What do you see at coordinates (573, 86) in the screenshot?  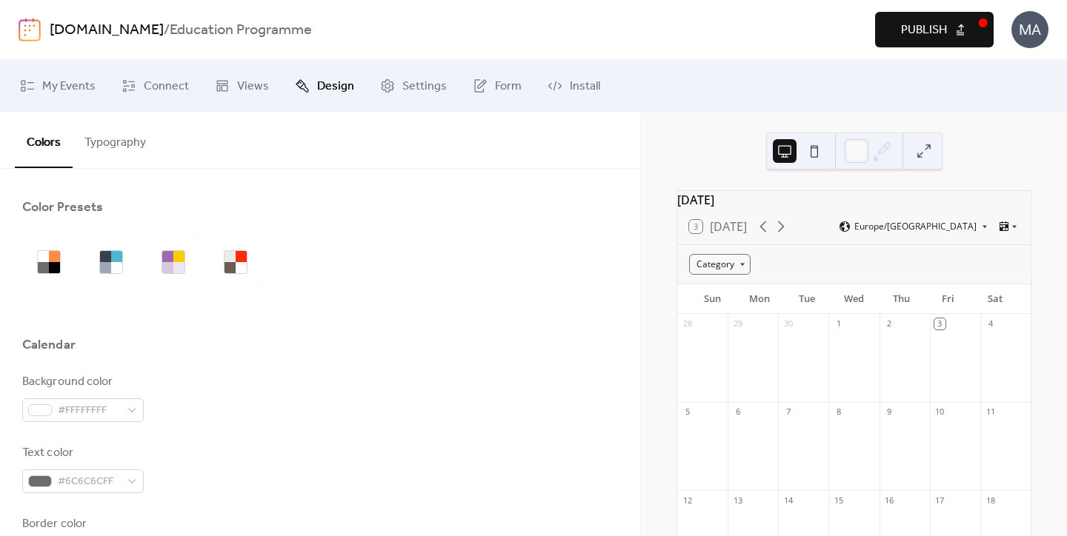 I see `a: Install` at bounding box center [573, 86].